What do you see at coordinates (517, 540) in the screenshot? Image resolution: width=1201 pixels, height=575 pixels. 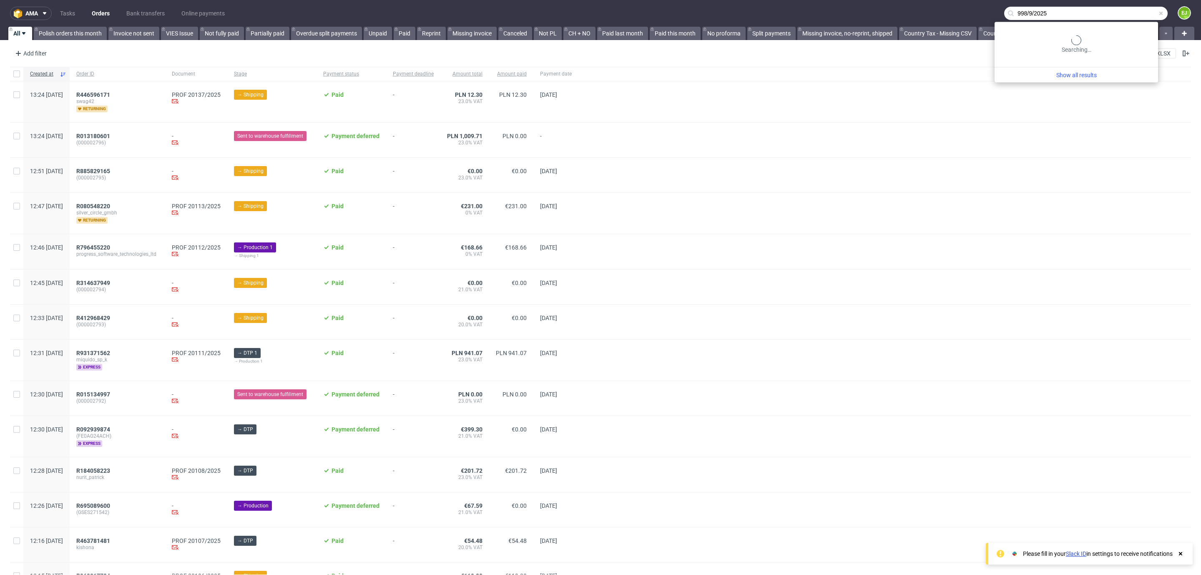 I see `span: €54.48` at bounding box center [517, 540].